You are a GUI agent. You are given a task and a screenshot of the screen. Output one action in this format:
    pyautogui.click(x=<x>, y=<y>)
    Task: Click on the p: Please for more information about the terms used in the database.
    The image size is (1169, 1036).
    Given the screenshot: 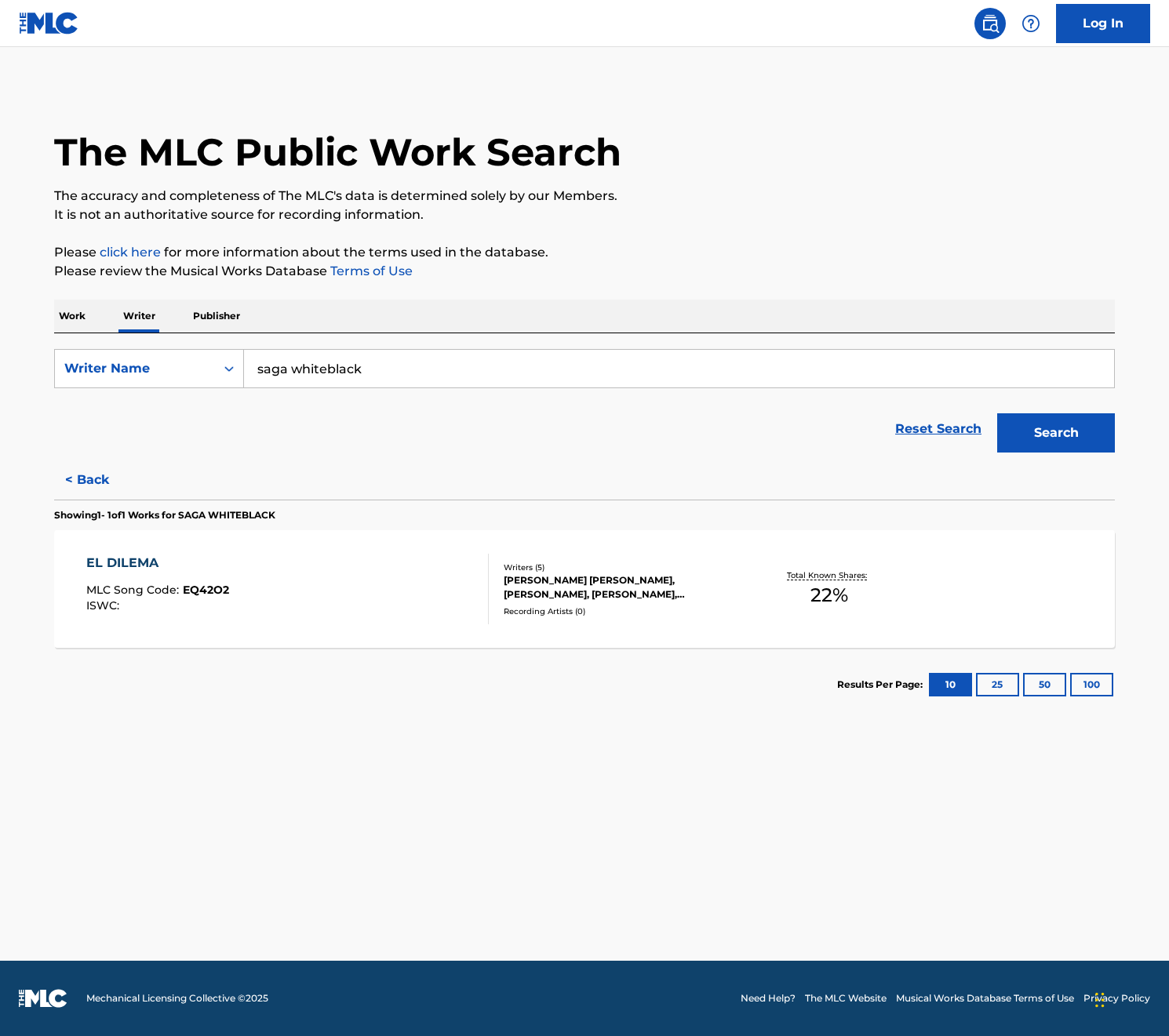 What is the action you would take?
    pyautogui.click(x=585, y=253)
    